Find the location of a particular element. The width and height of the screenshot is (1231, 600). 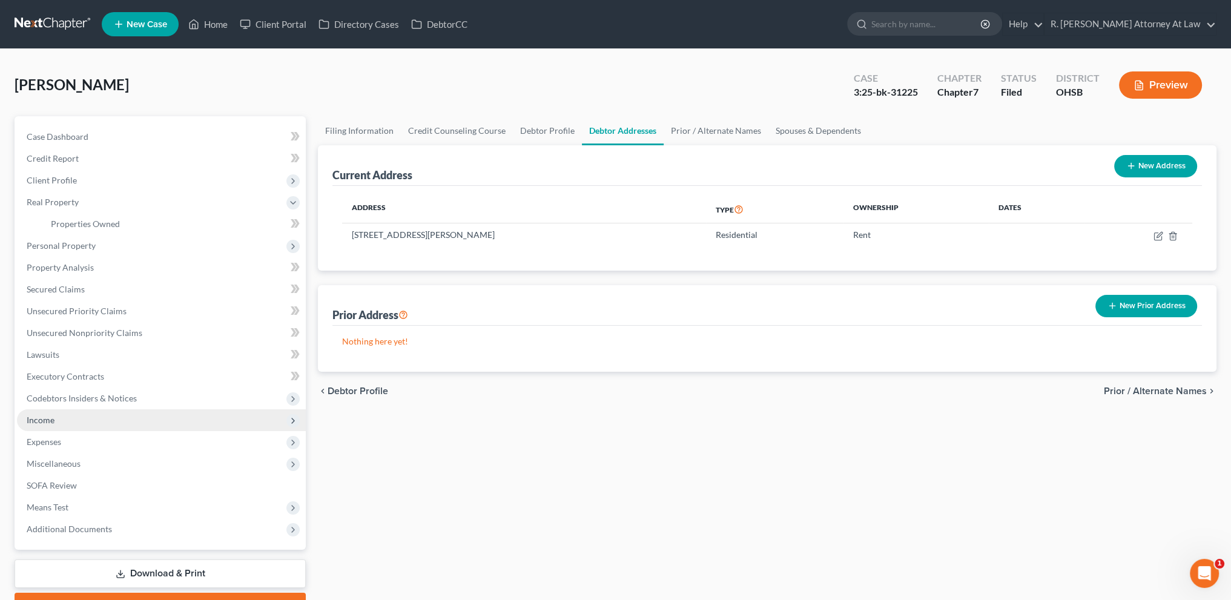

a: Properties Owned is located at coordinates (173, 224).